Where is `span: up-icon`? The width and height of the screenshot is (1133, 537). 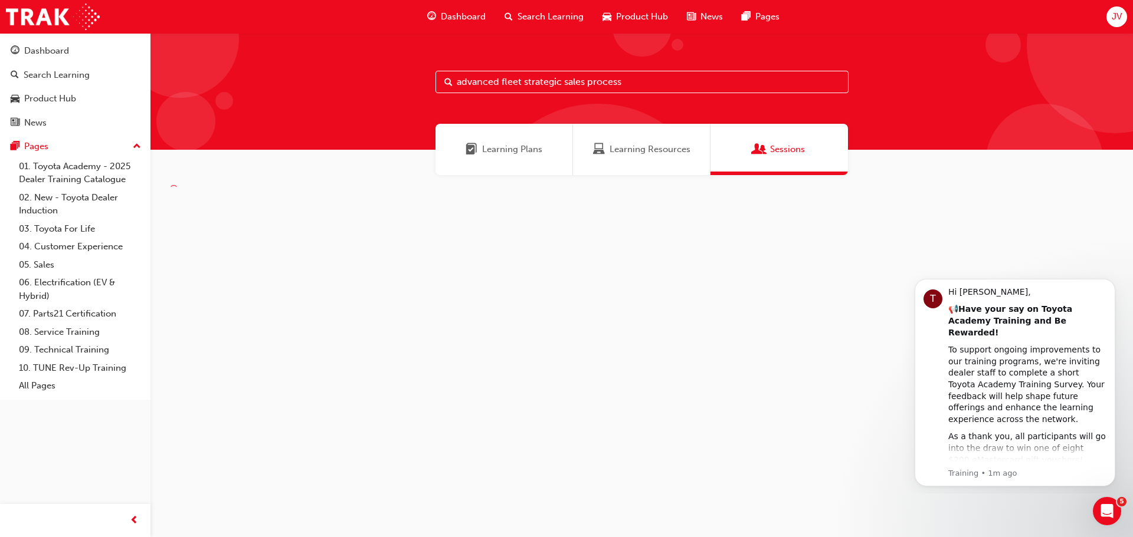
span: up-icon is located at coordinates (137, 147).